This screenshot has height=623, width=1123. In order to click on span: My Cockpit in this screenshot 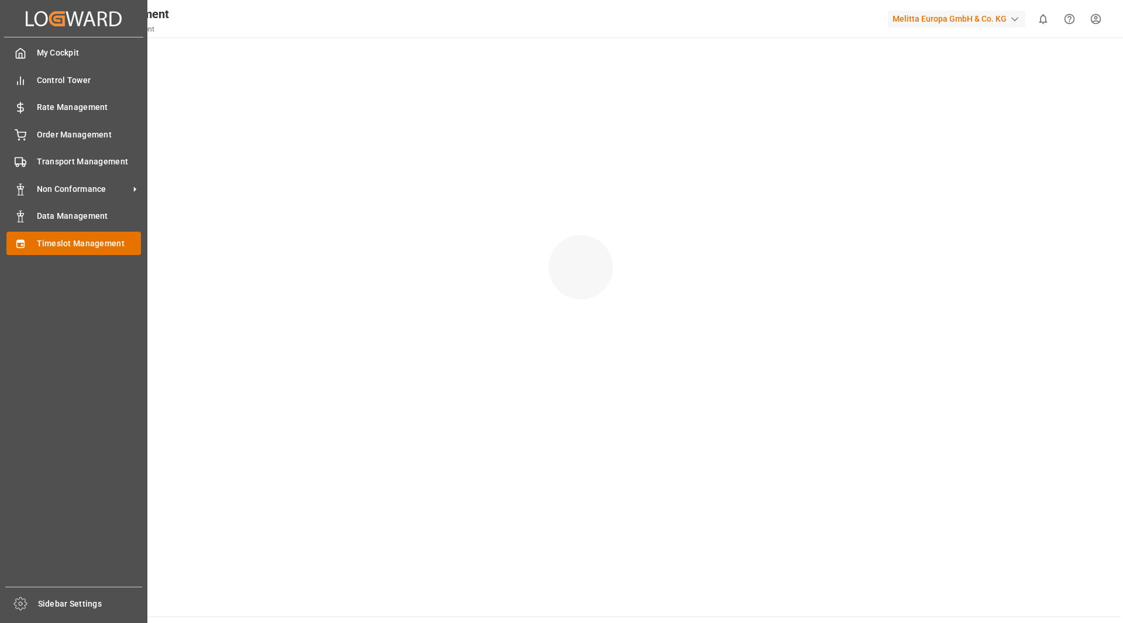, I will do `click(89, 53)`.